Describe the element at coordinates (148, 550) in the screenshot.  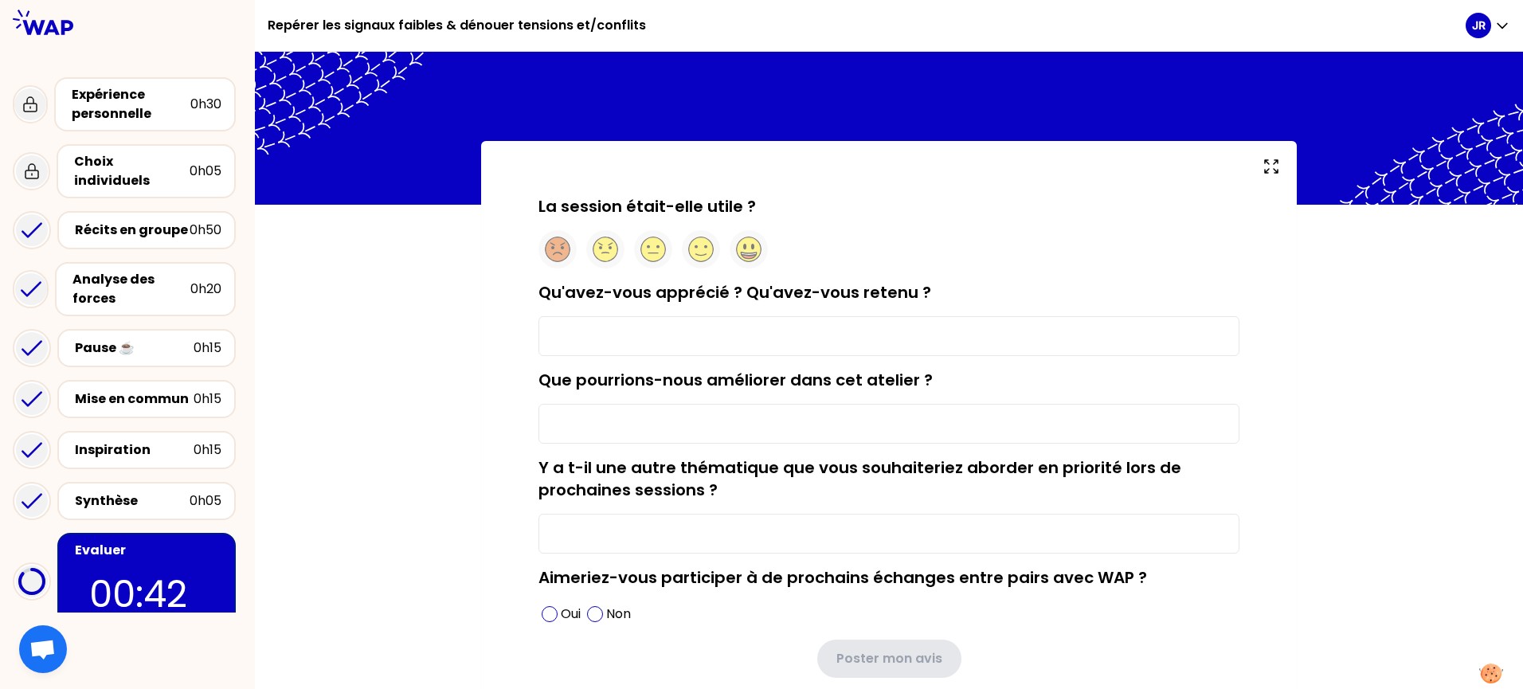
I see `div: Evaluer` at that location.